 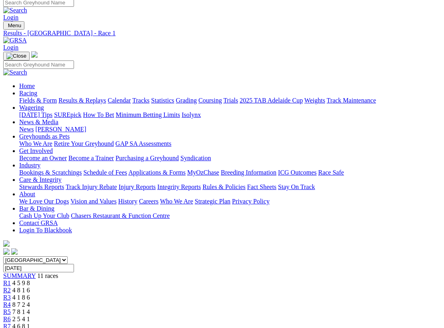 What do you see at coordinates (93, 201) in the screenshot?
I see `a: Vision and Values` at bounding box center [93, 201].